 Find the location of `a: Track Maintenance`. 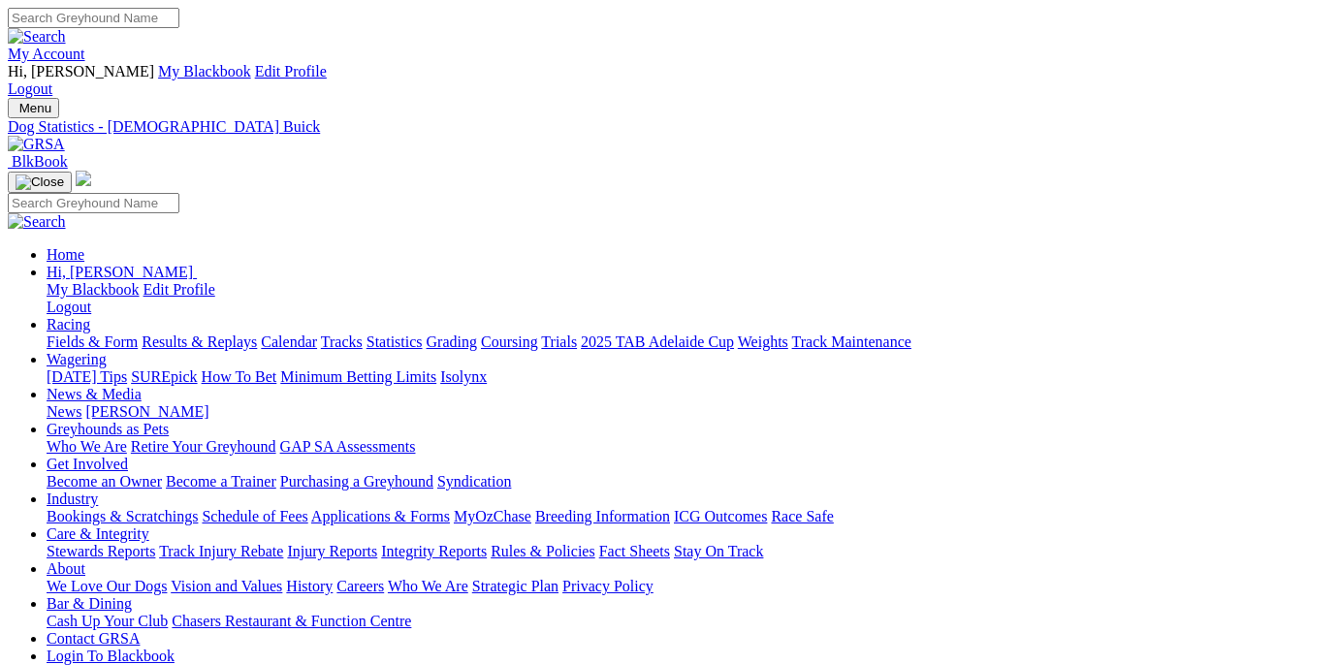

a: Track Maintenance is located at coordinates (852, 341).